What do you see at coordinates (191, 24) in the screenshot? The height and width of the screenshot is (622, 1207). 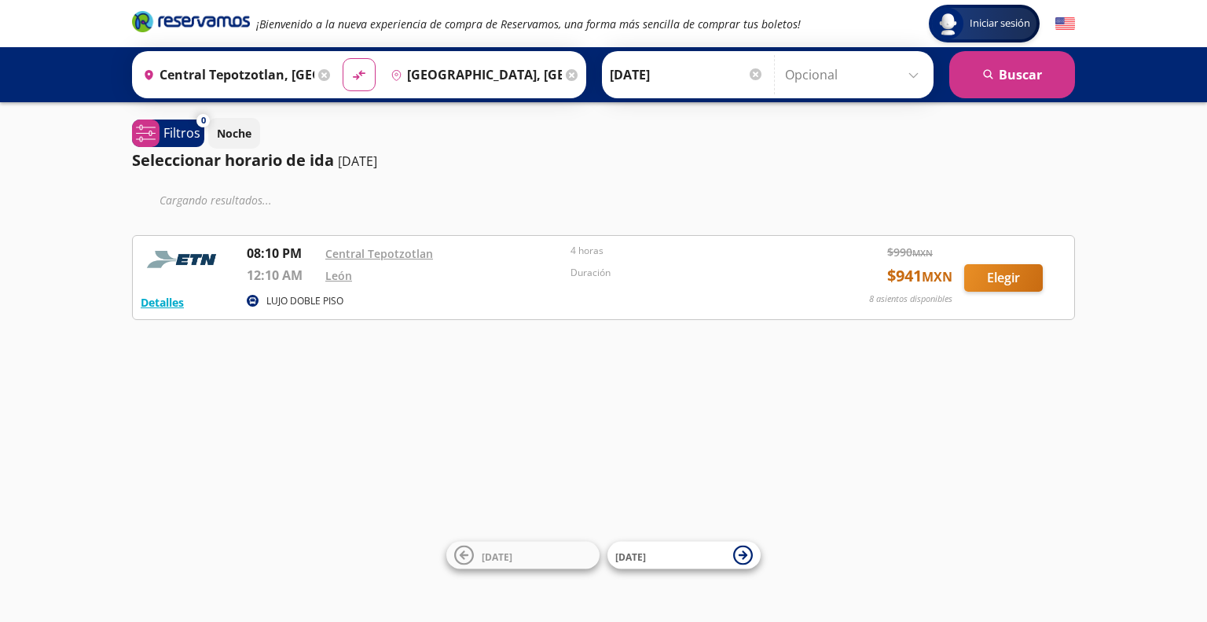 I see `a: Brand Logo` at bounding box center [191, 24].